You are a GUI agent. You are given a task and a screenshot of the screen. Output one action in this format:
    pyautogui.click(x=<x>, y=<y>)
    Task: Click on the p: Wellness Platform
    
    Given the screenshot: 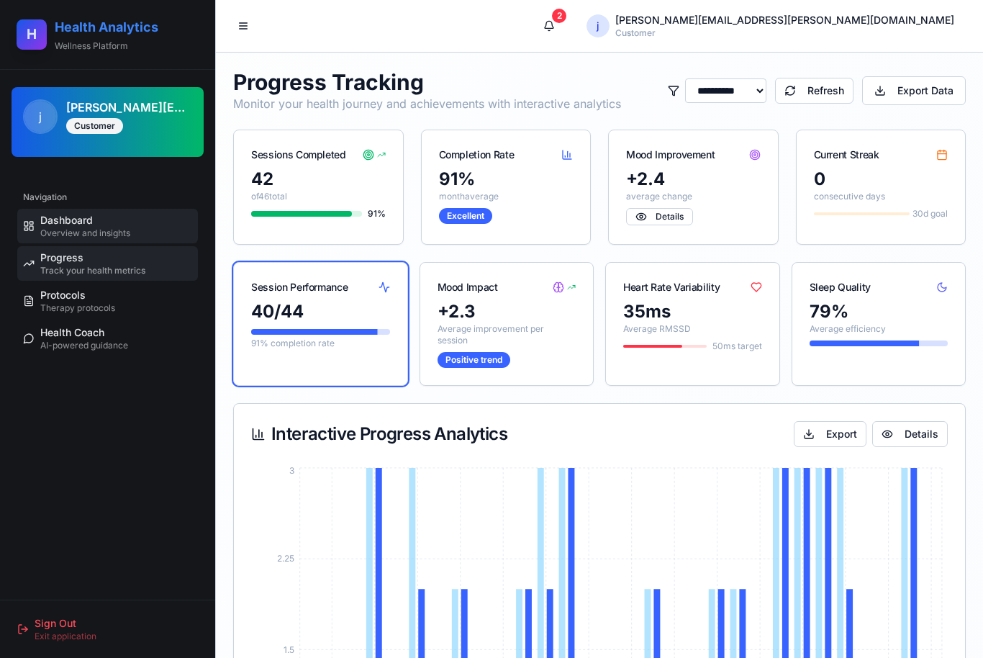 What is the action you would take?
    pyautogui.click(x=126, y=46)
    